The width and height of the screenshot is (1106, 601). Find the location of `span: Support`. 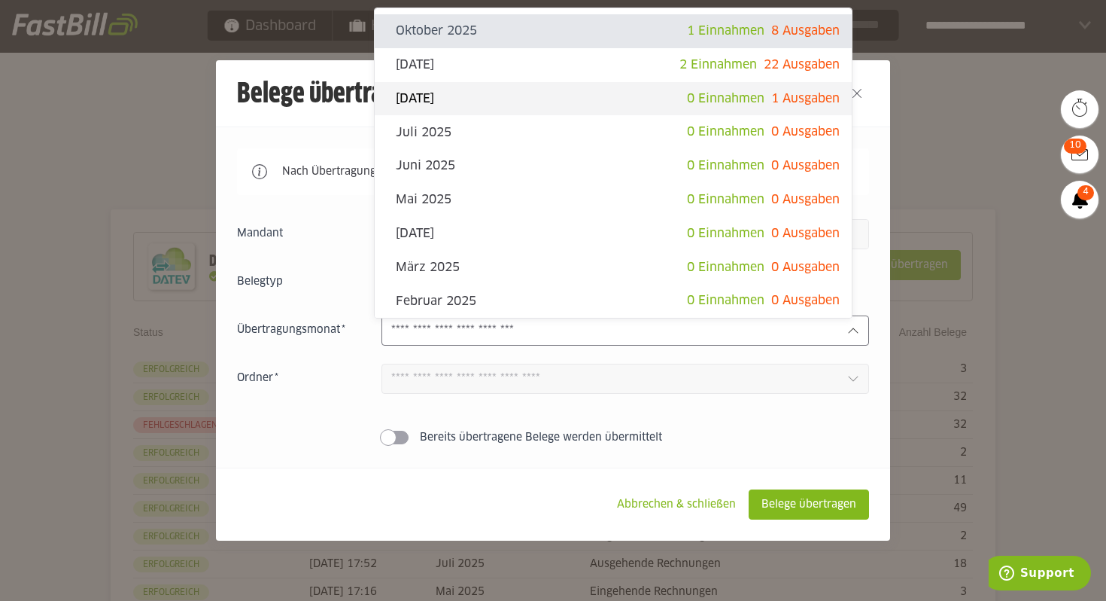

span: Support is located at coordinates (59, 17).